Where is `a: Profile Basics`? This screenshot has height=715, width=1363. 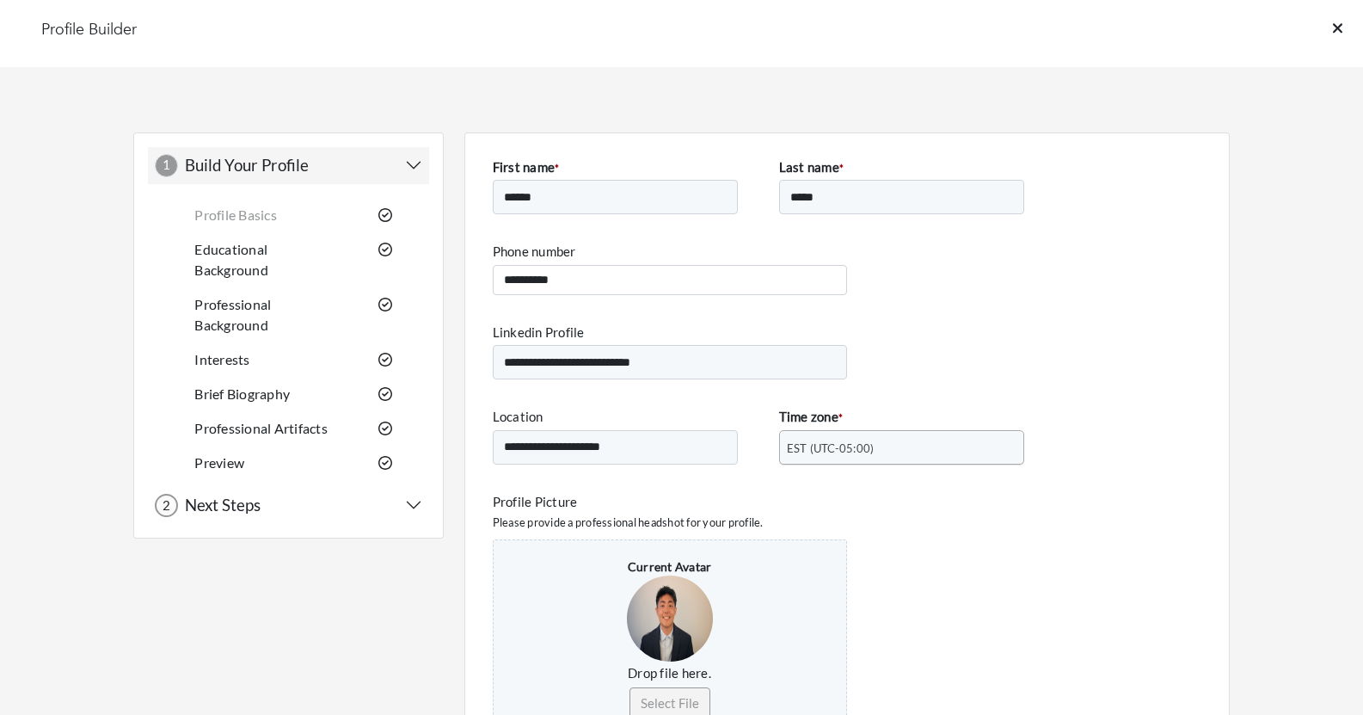
a: Profile Basics is located at coordinates (236, 214).